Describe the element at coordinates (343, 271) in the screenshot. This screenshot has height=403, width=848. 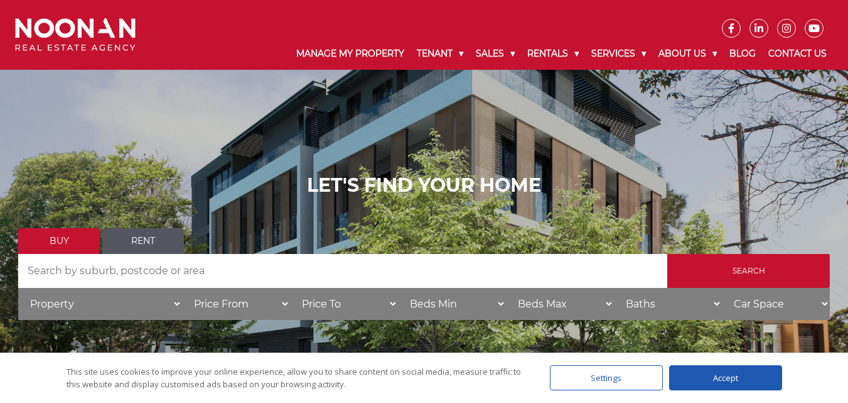
I see `input: Search by suburb, postcode or area` at that location.